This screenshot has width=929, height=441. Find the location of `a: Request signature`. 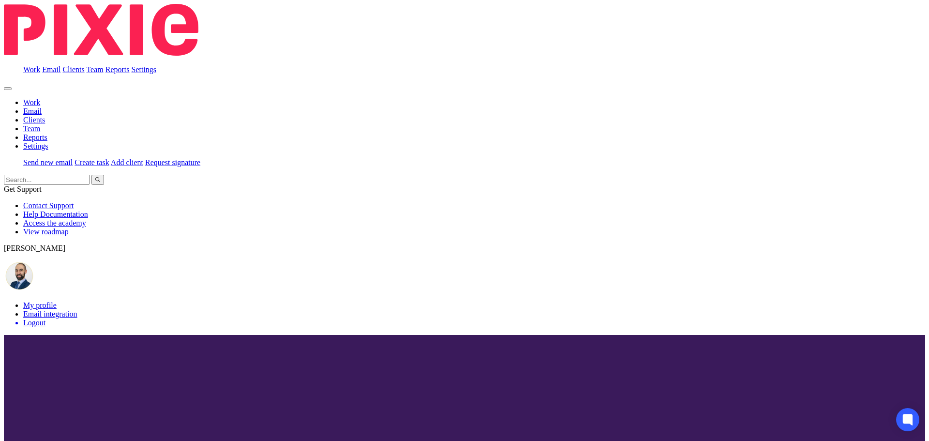

a: Request signature is located at coordinates (173, 162).